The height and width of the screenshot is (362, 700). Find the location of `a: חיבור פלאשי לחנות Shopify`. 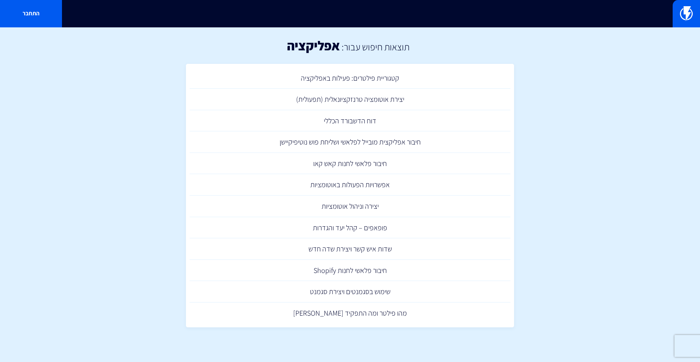

a: חיבור פלאשי לחנות Shopify is located at coordinates (350, 270).